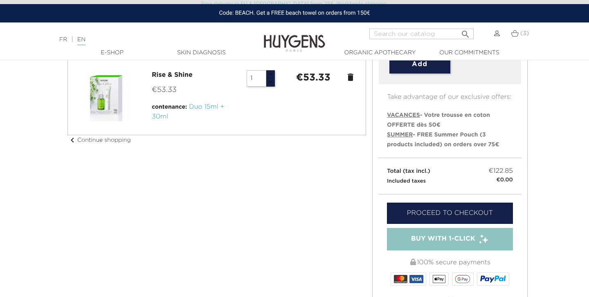  I want to click on span: contenance:, so click(169, 107).